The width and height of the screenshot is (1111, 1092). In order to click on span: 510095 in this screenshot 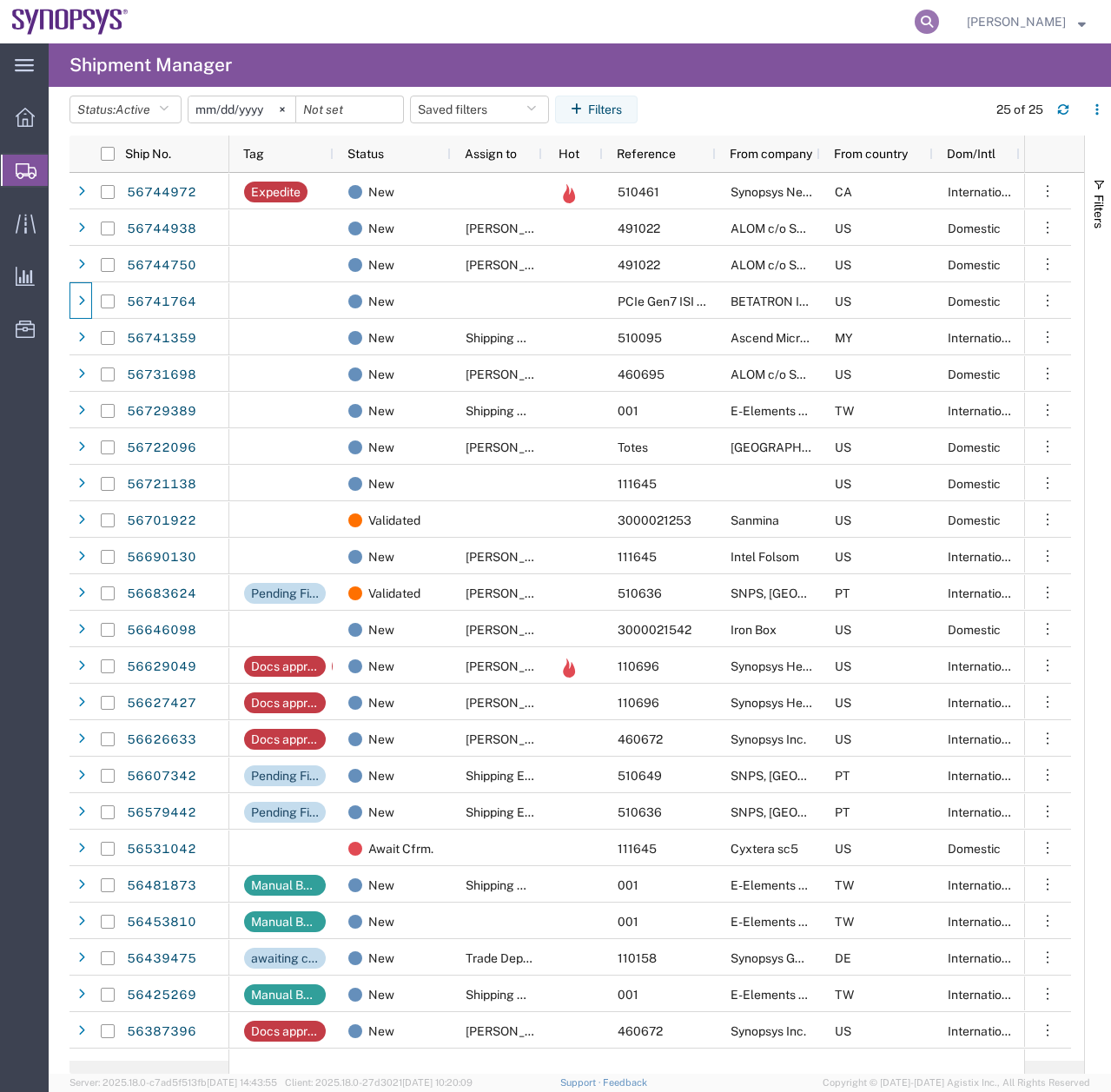, I will do `click(640, 338)`.